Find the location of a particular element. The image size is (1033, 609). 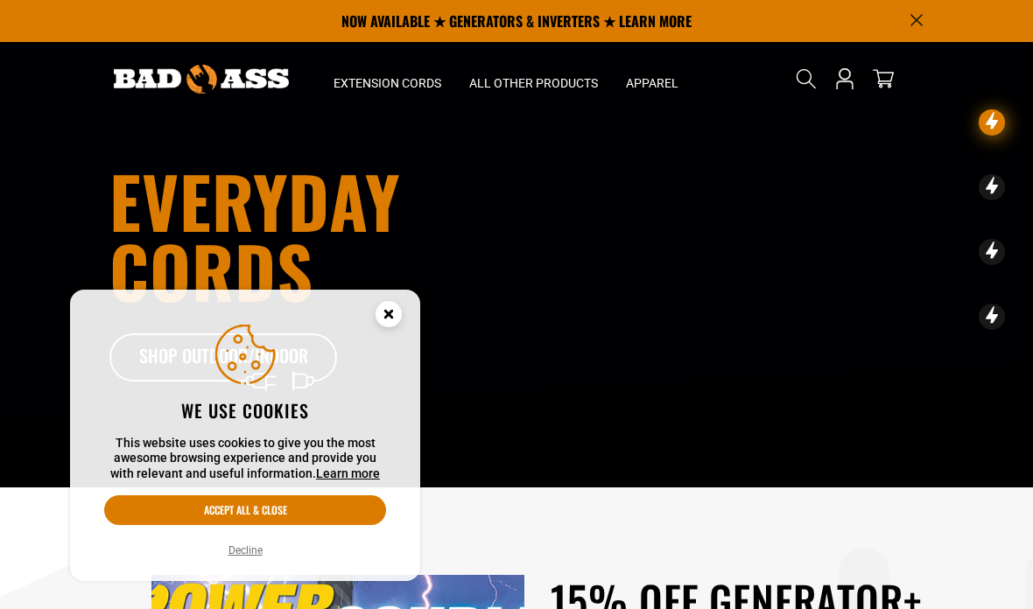

summary: Extension Cords is located at coordinates (387, 79).